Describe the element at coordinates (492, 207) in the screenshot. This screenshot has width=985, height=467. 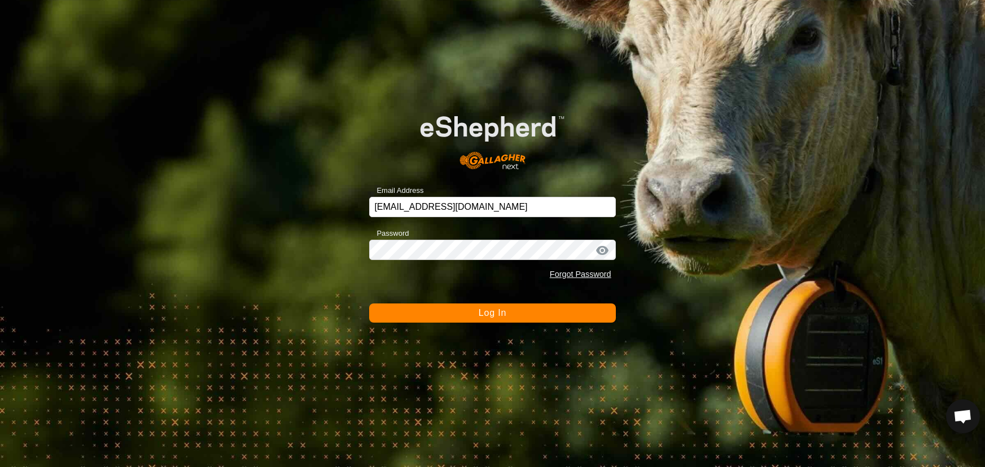
I see `input: Email Address` at that location.